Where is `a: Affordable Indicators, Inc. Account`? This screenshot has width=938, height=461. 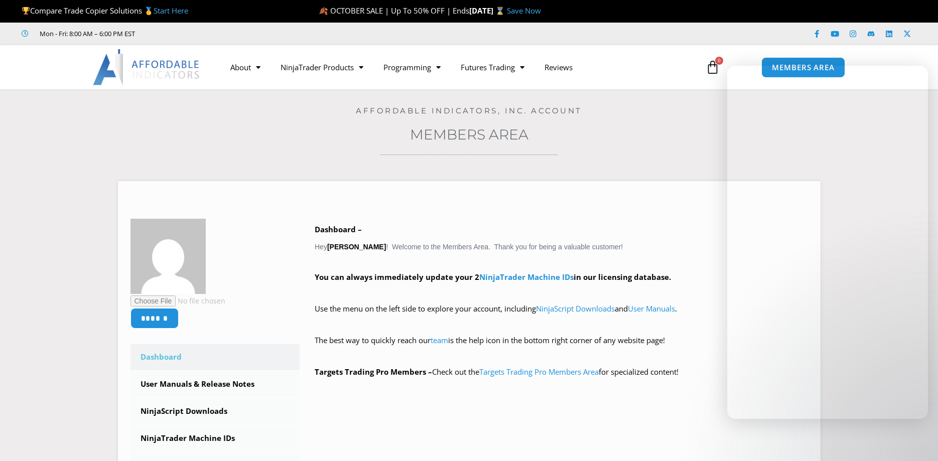 a: Affordable Indicators, Inc. Account is located at coordinates (469, 110).